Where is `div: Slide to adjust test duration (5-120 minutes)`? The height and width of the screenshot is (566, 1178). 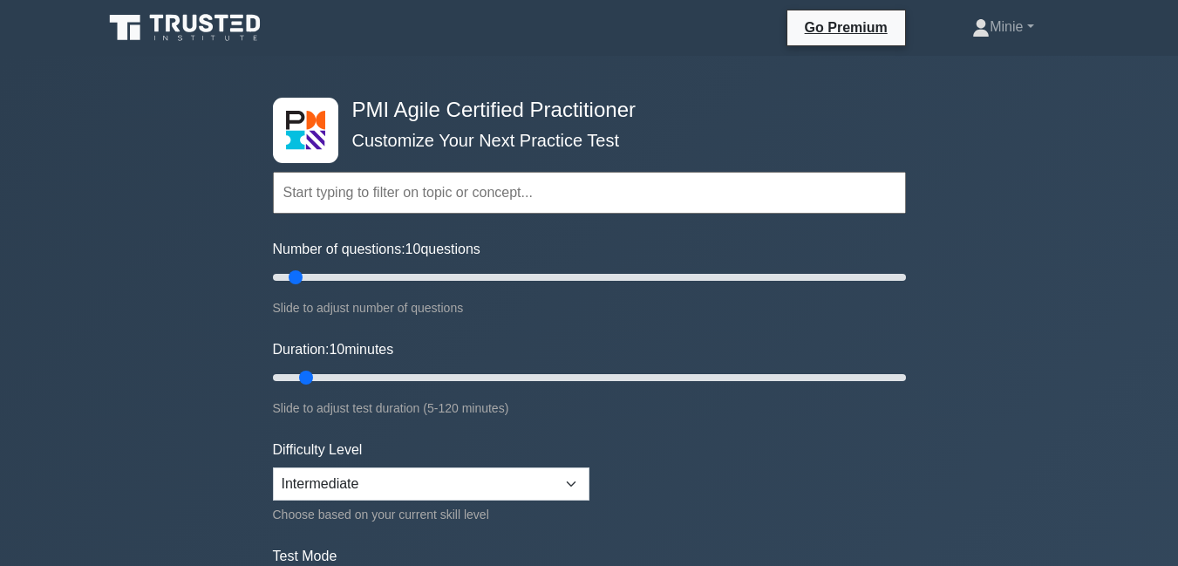 div: Slide to adjust test duration (5-120 minutes) is located at coordinates (589, 408).